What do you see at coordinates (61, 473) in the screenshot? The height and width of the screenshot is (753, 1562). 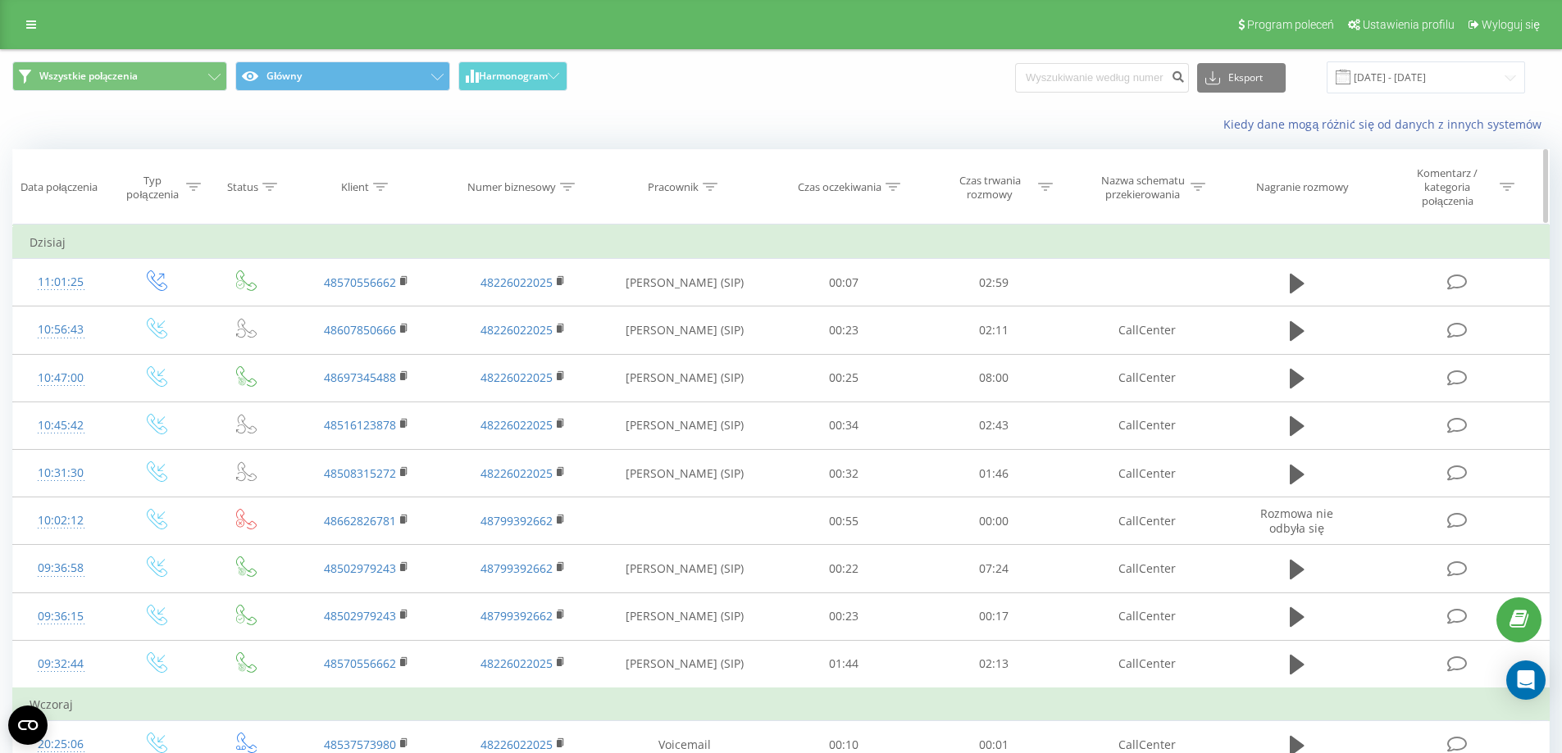 I see `div: 10:31:30` at bounding box center [61, 473].